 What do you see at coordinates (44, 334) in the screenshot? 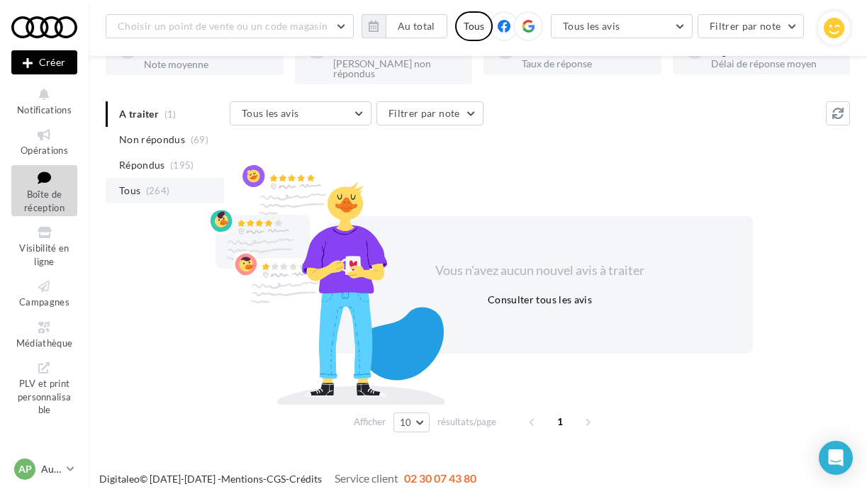
I see `a: Médiathèque` at bounding box center [44, 334].